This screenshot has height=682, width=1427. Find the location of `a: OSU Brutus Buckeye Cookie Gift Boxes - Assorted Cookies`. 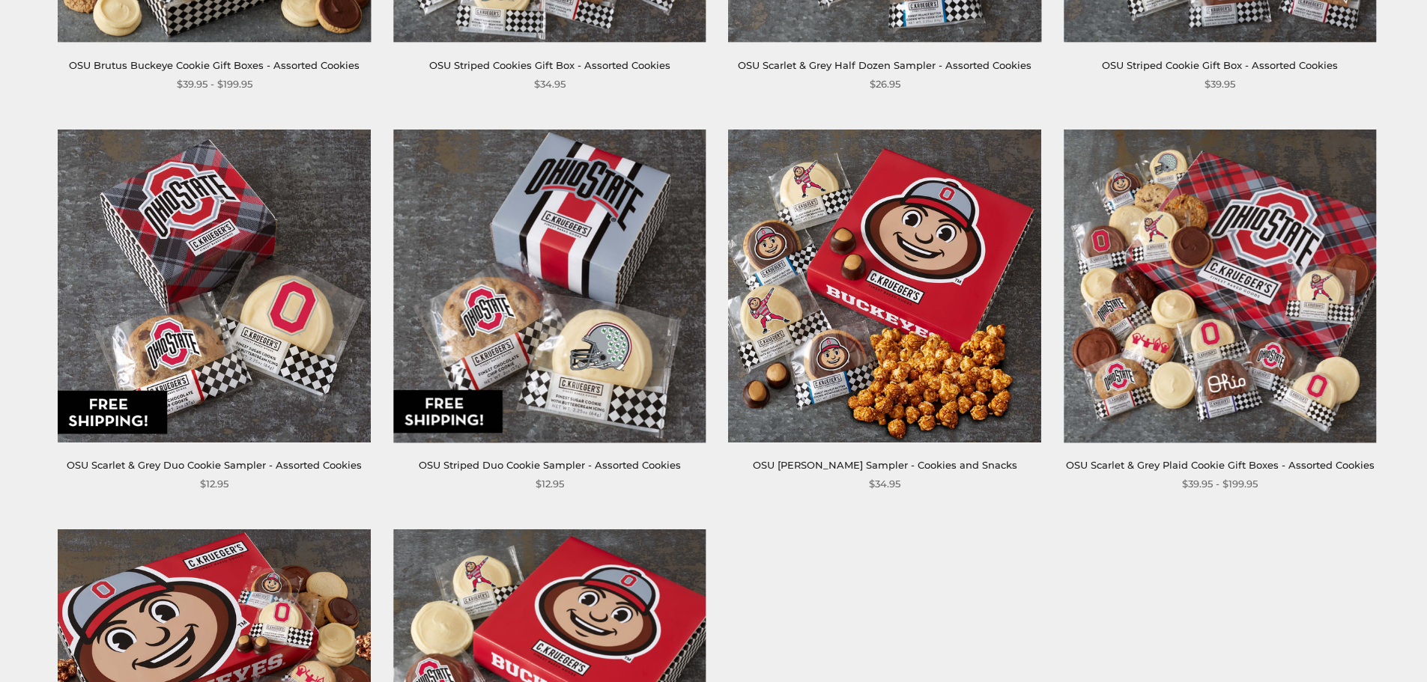

a: OSU Brutus Buckeye Cookie Gift Boxes - Assorted Cookies is located at coordinates (214, 65).